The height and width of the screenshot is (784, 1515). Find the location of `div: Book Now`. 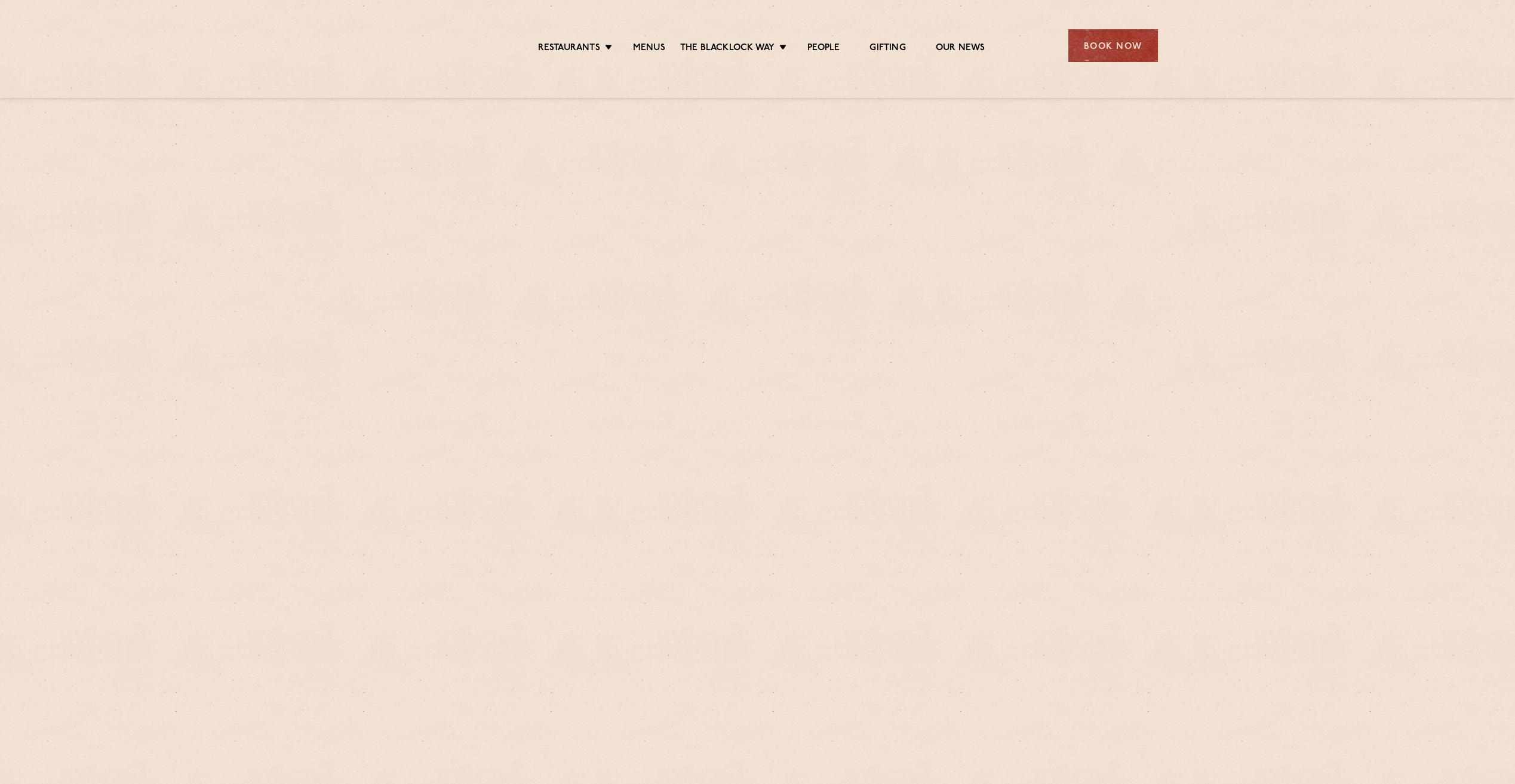

div: Book Now is located at coordinates (1113, 45).